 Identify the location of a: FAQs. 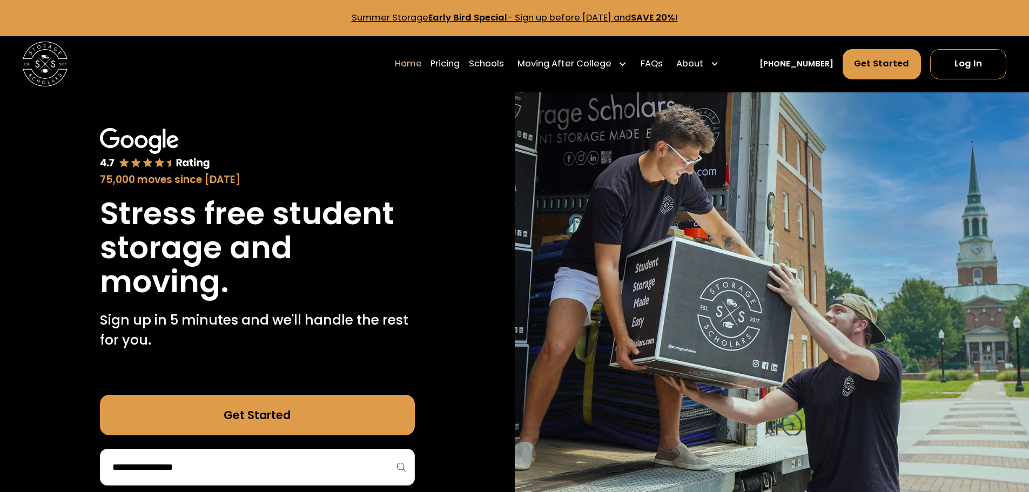
(652, 64).